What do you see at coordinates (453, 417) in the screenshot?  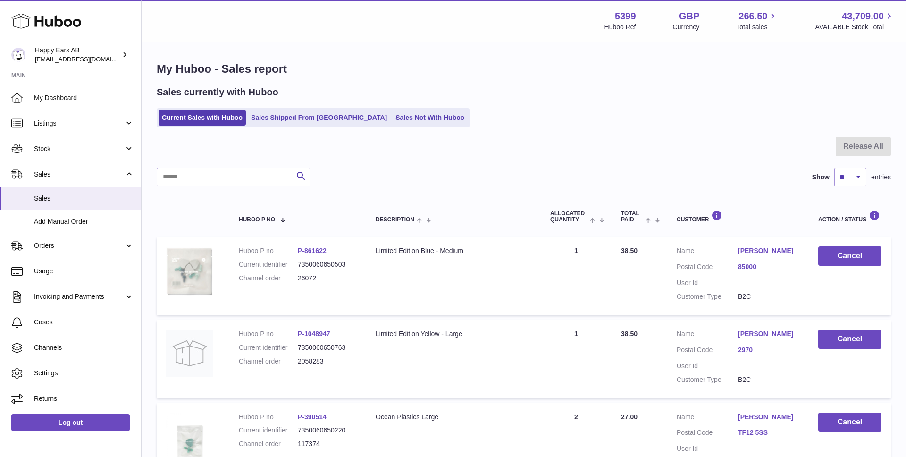 I see `div: Ocean Plastics Large` at bounding box center [453, 417].